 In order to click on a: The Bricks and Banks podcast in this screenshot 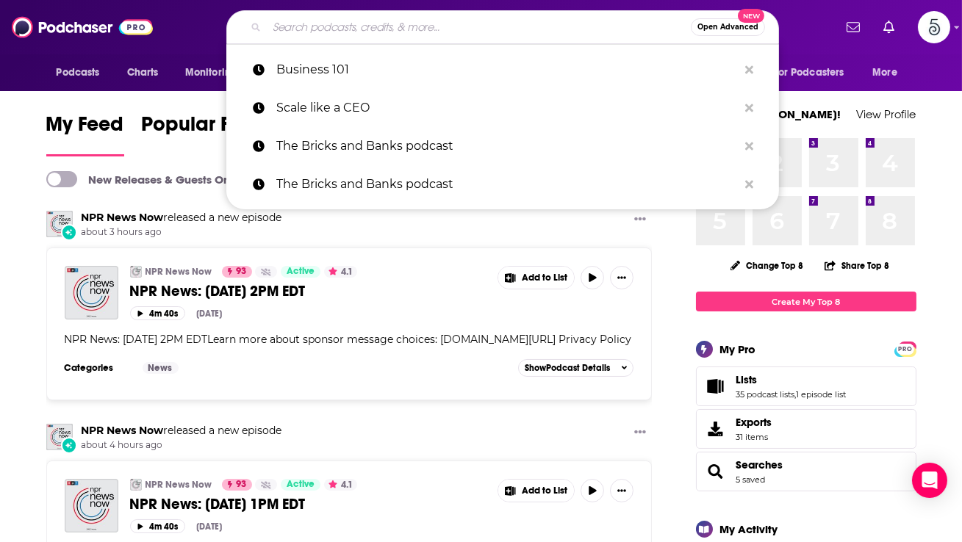, I will do `click(503, 146)`.